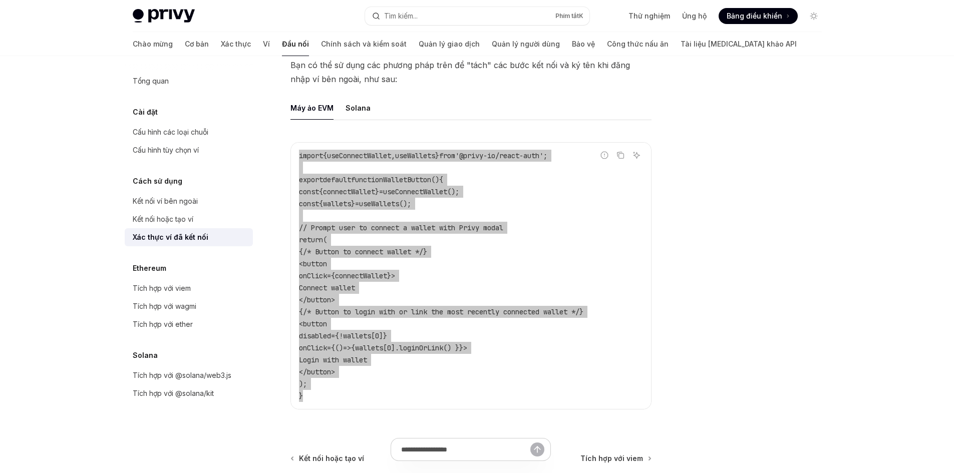 Image resolution: width=954 pixels, height=473 pixels. What do you see at coordinates (164, 16) in the screenshot?
I see `img: logo sáng` at bounding box center [164, 16].